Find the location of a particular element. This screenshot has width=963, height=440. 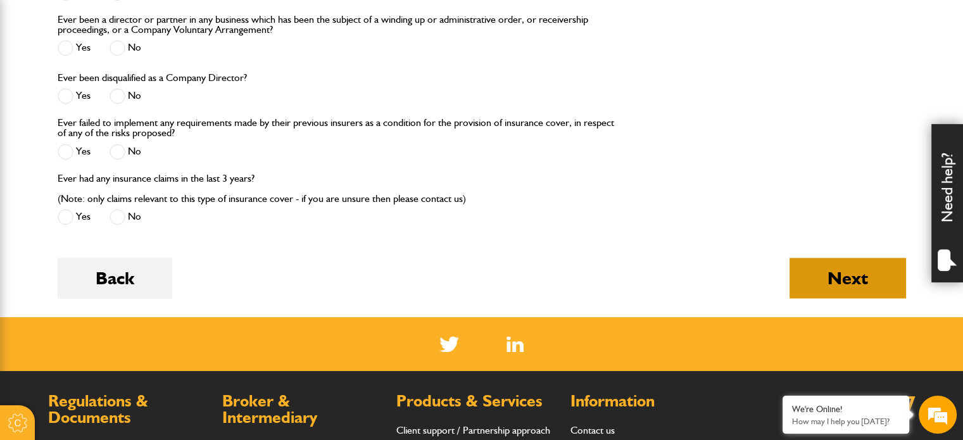

h2: Information is located at coordinates (651, 402).